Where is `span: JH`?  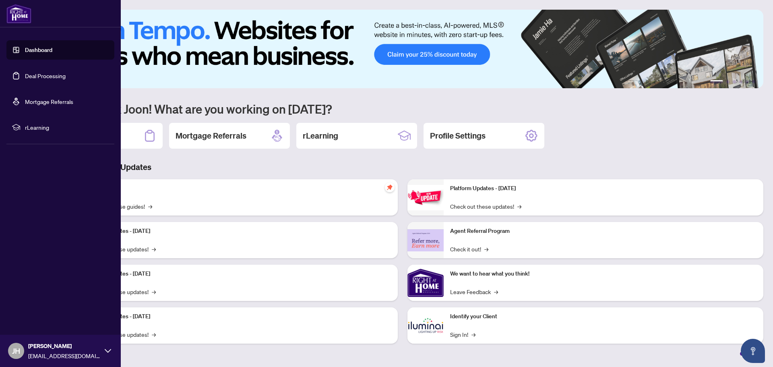
span: JH is located at coordinates (16, 351).